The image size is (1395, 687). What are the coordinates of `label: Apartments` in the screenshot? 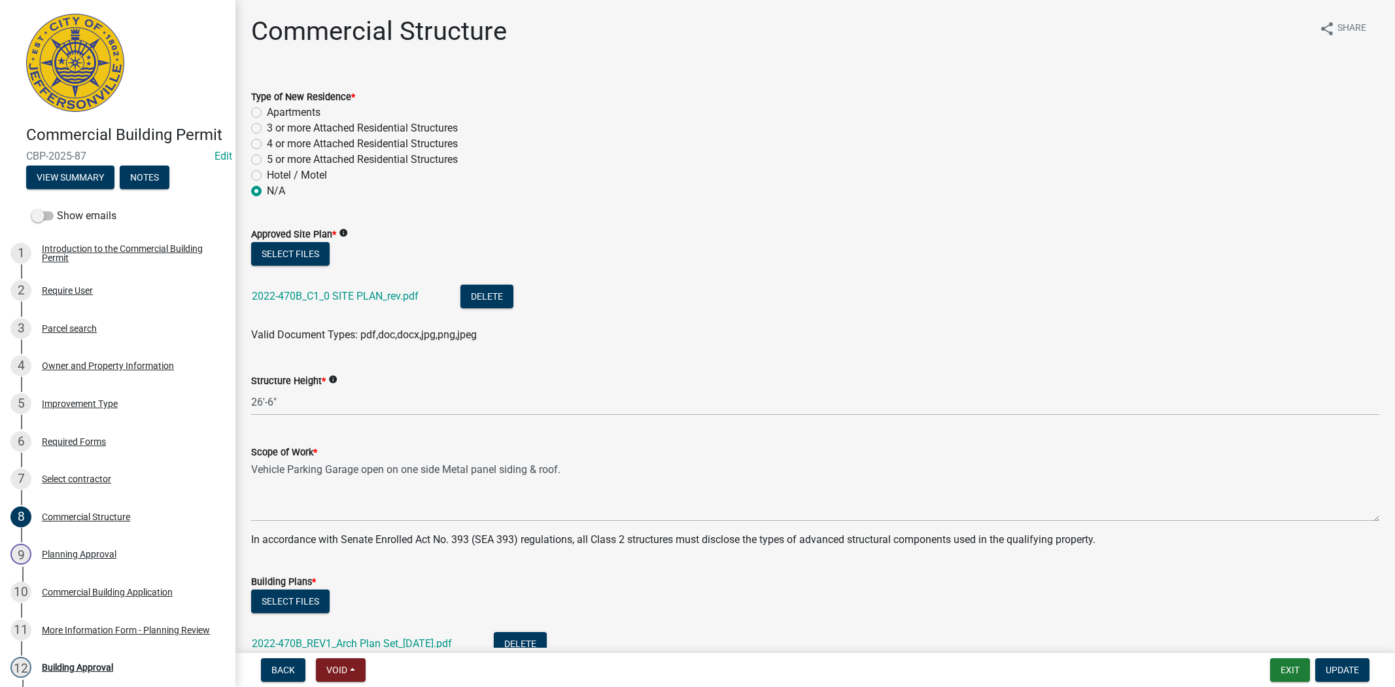 It's located at (294, 113).